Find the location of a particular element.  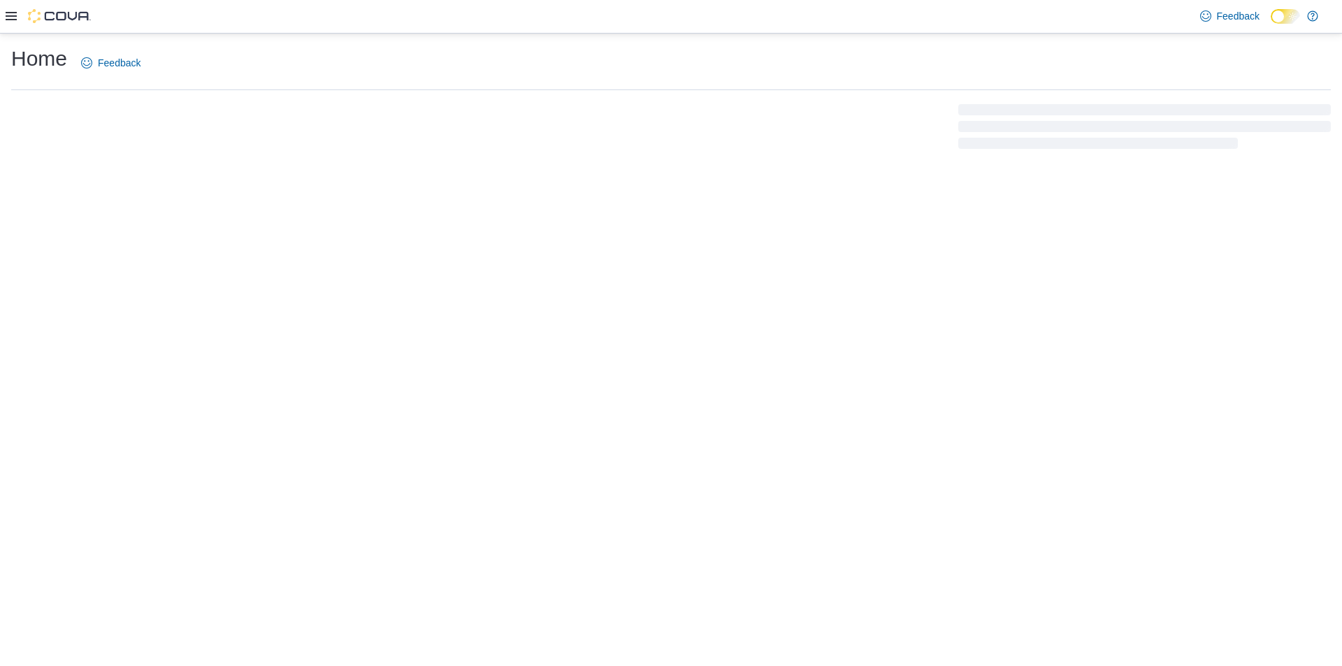

span: Dark Mode is located at coordinates (1271, 24).